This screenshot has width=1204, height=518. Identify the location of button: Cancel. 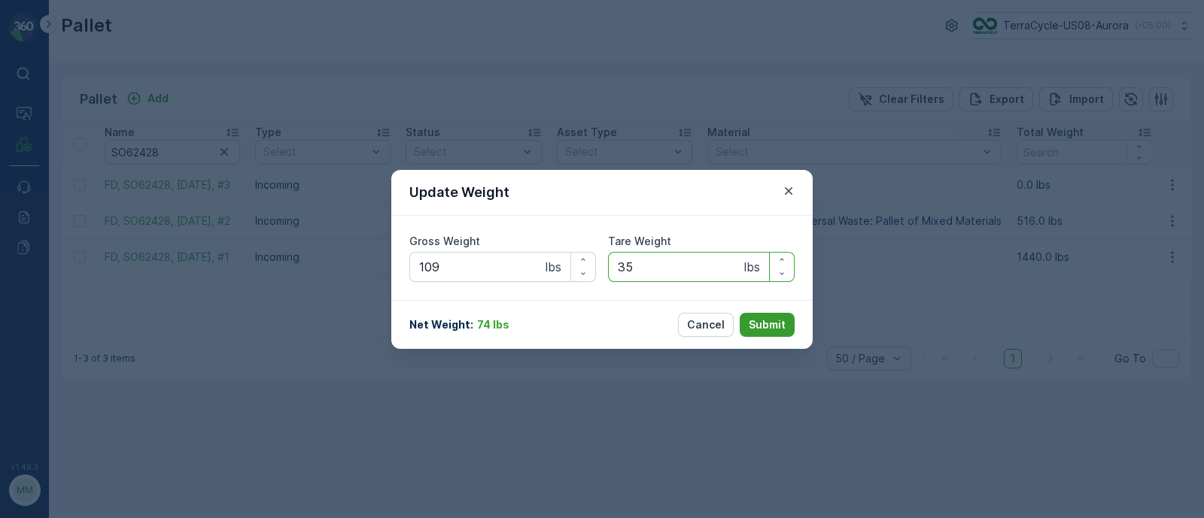
(706, 325).